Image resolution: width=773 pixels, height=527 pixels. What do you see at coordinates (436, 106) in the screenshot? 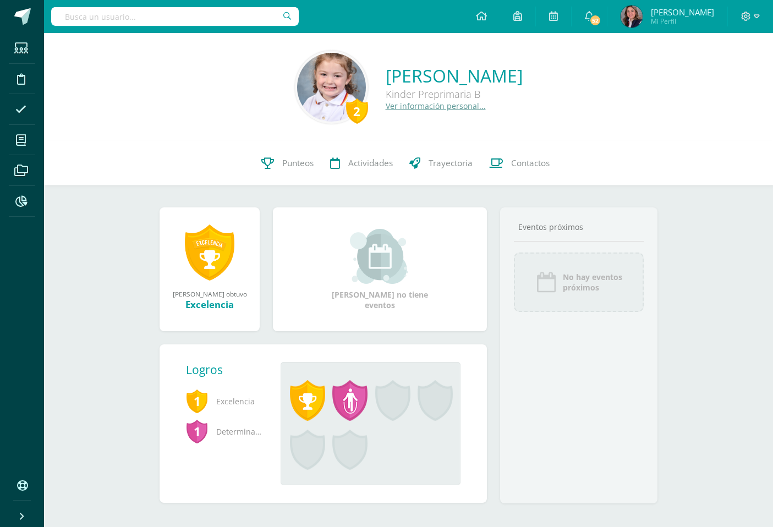
I see `a: Ver información personal...` at bounding box center [436, 106].